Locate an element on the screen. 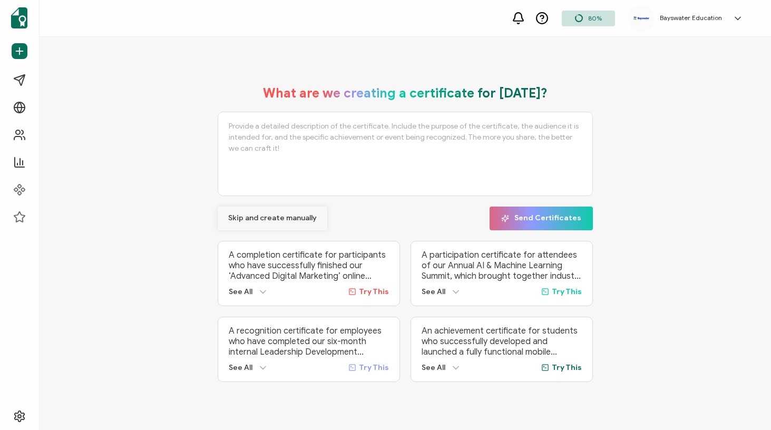 The image size is (771, 430). h5: Bayswater Education is located at coordinates (691, 18).